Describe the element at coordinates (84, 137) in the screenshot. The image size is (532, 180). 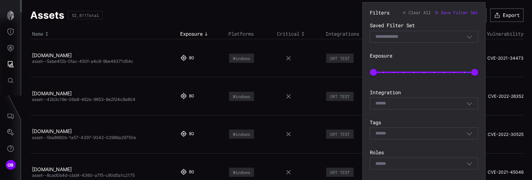
I see `span: asset--5ba8660b-1a57-4397-9342-02988a29750e` at that location.